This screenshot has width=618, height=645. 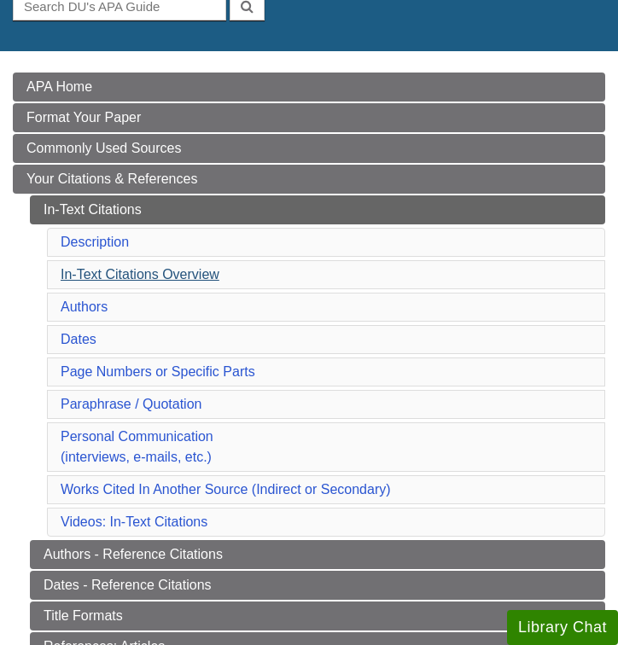 What do you see at coordinates (309, 179) in the screenshot?
I see `a: Your Citations & References` at bounding box center [309, 179].